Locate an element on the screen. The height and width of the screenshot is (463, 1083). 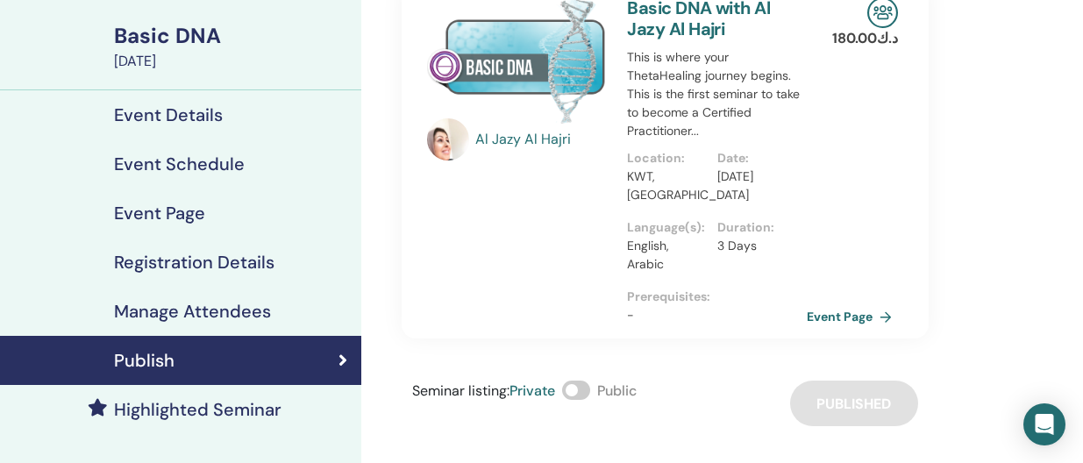
span: Seminar listing : is located at coordinates (460, 390).